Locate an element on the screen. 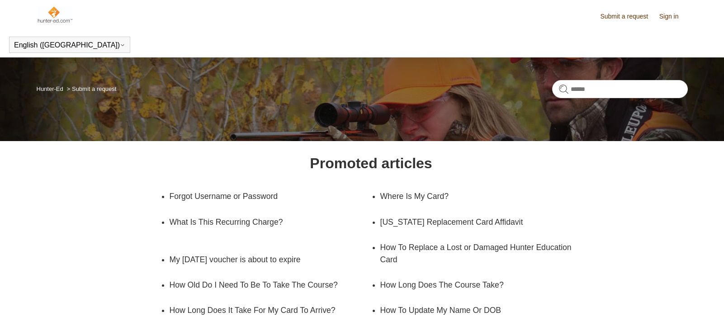 This screenshot has height=331, width=724. a: What Is This Recurring Charge? is located at coordinates (271, 222).